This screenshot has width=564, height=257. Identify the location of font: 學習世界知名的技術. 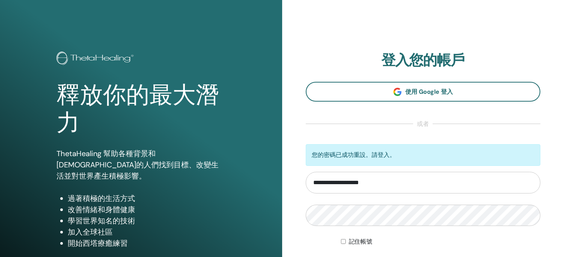
(101, 221).